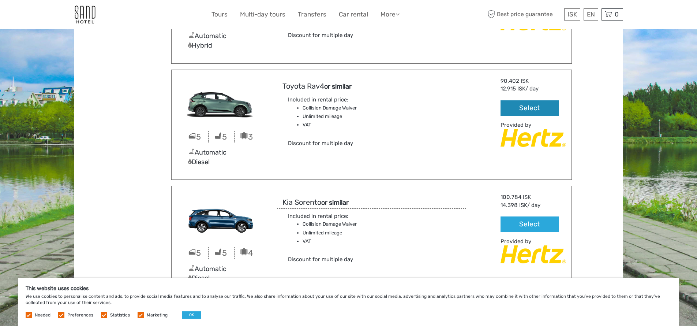 The height and width of the screenshot is (326, 697). I want to click on span: 14.398 ISK, so click(514, 205).